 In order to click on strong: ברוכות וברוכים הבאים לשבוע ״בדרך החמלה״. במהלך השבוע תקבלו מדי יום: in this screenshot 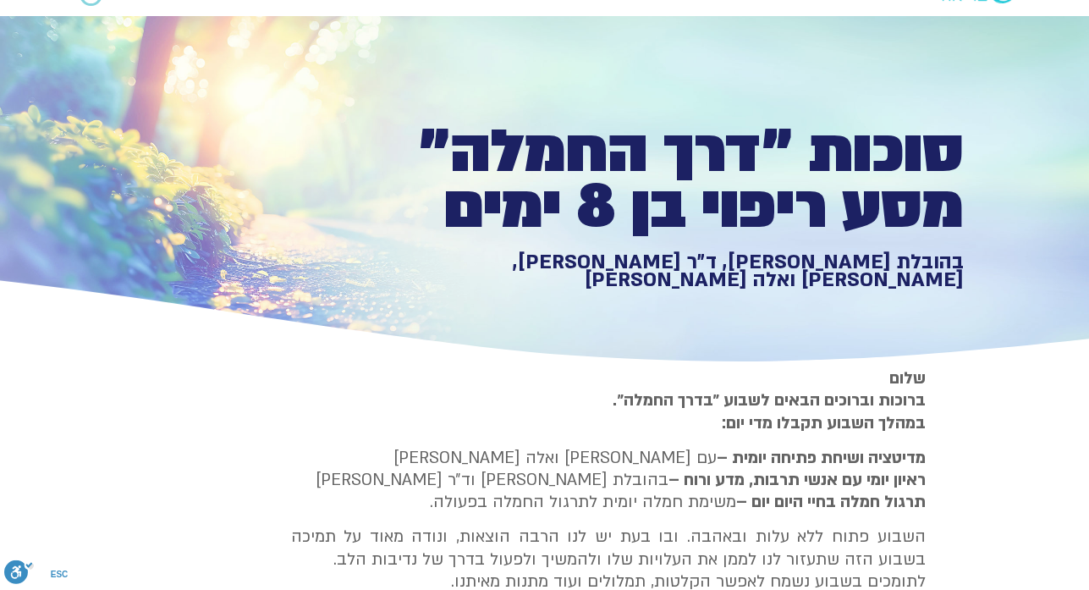, I will do `click(769, 411)`.